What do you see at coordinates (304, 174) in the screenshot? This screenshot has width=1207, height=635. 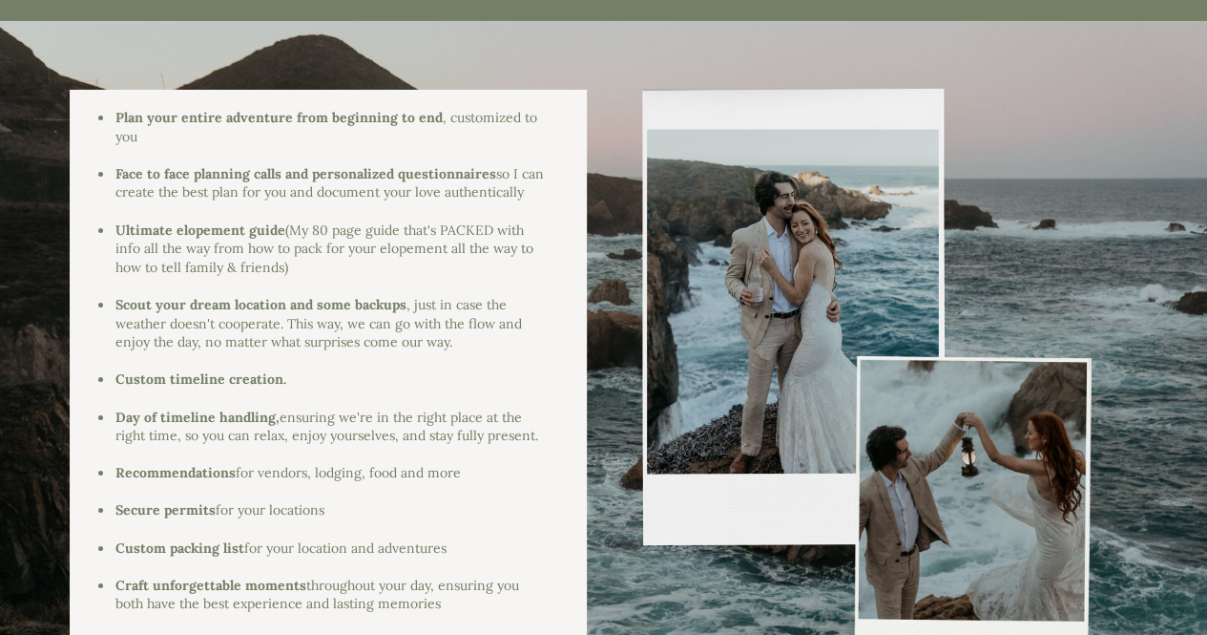 I see `b: Face to face planning calls and personalized questionnaires` at bounding box center [304, 174].